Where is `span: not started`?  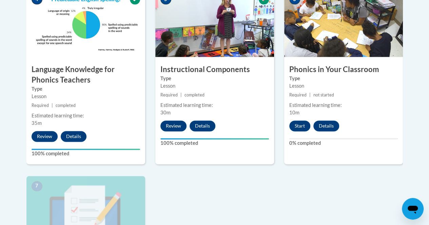
span: not started is located at coordinates (323, 95).